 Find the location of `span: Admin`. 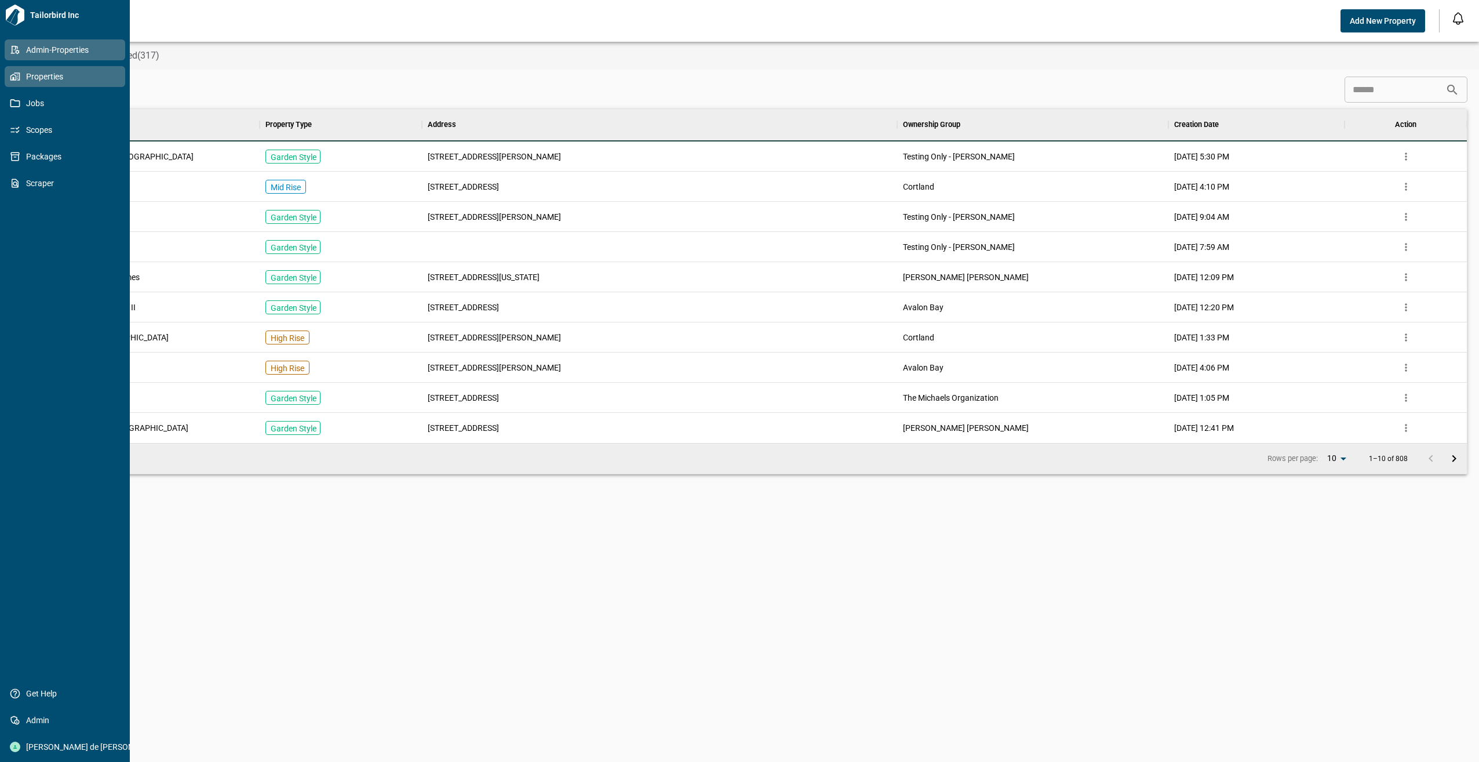

span: Admin is located at coordinates (67, 720).